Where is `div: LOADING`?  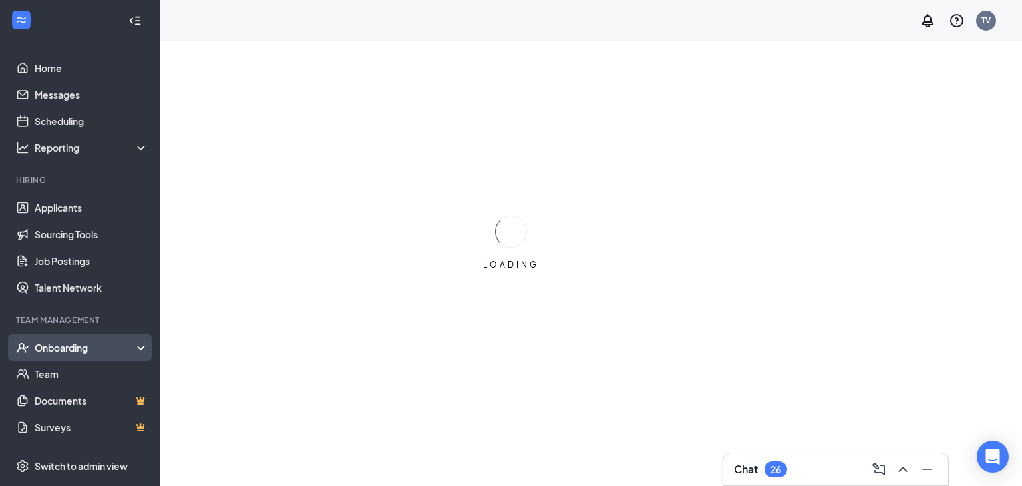 div: LOADING is located at coordinates (511, 264).